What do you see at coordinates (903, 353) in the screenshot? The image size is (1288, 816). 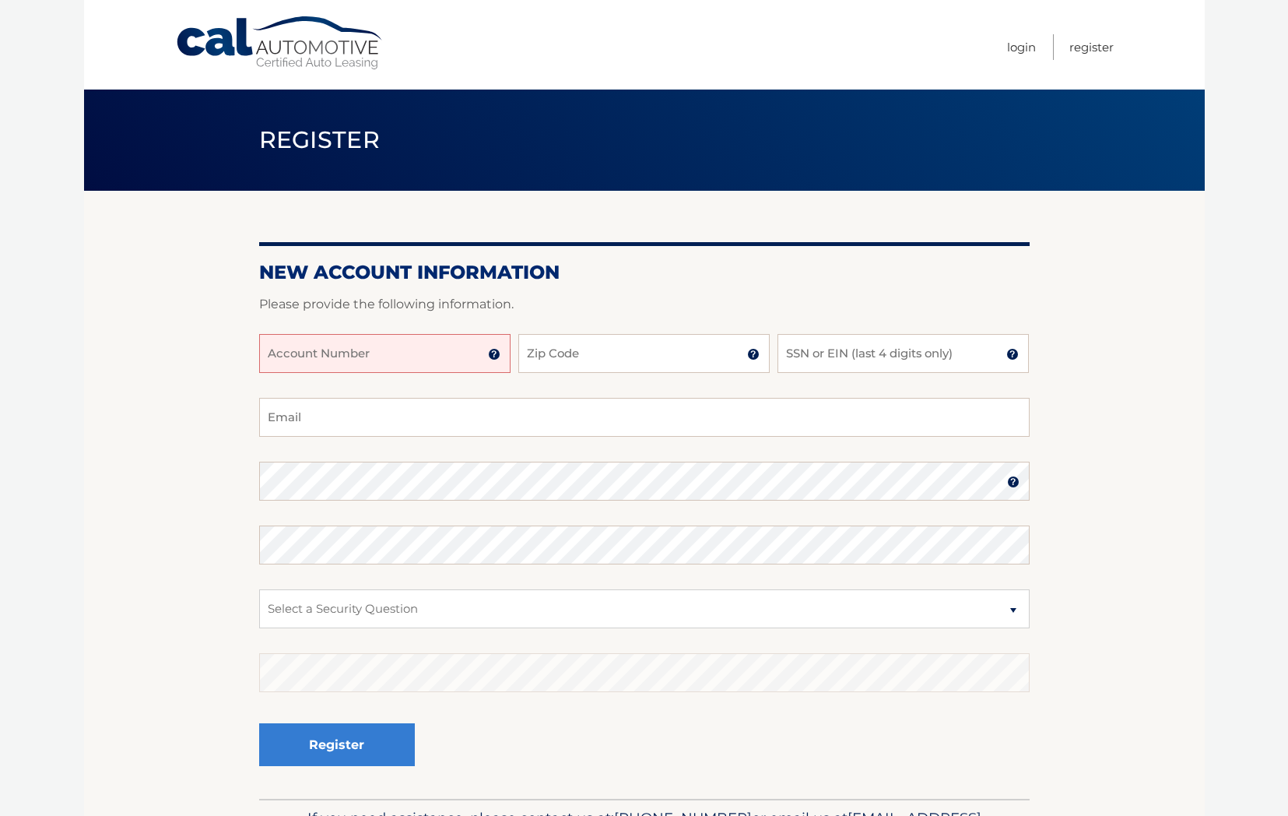 I see `input: SSN or EIN (last 4 digits only)` at bounding box center [903, 353].